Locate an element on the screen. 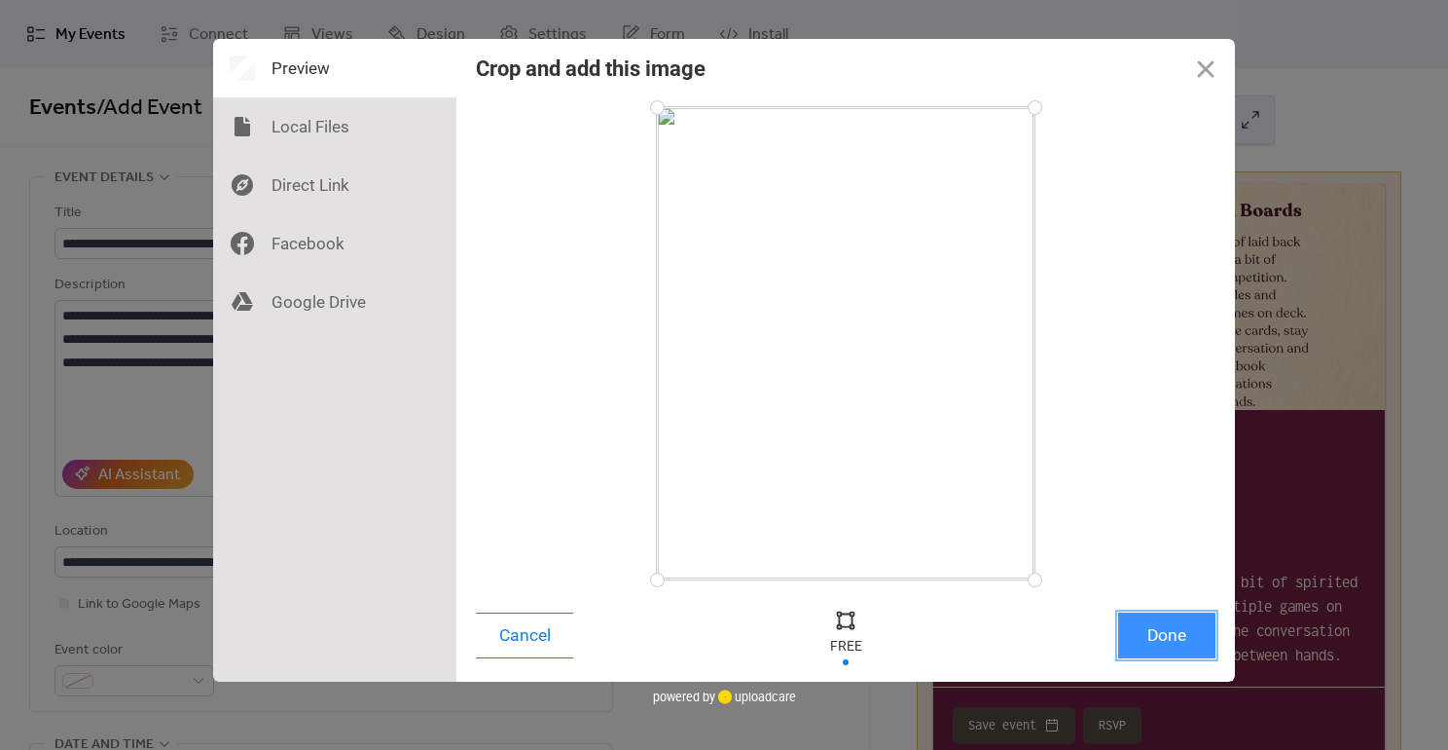 The width and height of the screenshot is (1448, 750). div: powered by is located at coordinates (724, 696).